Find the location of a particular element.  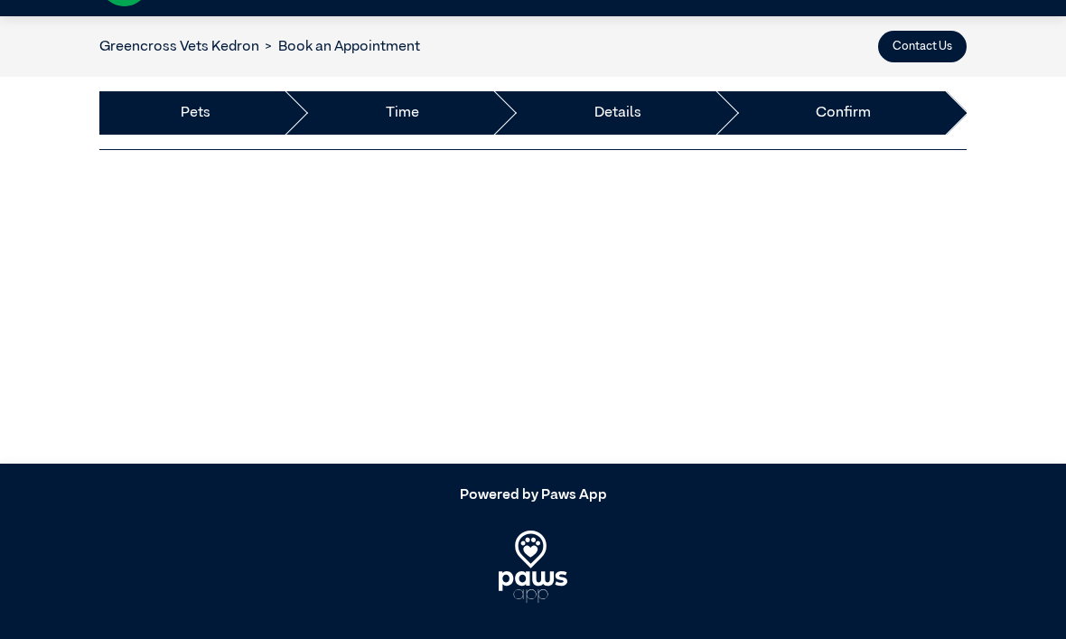

nav: breadcrumb is located at coordinates (259, 47).